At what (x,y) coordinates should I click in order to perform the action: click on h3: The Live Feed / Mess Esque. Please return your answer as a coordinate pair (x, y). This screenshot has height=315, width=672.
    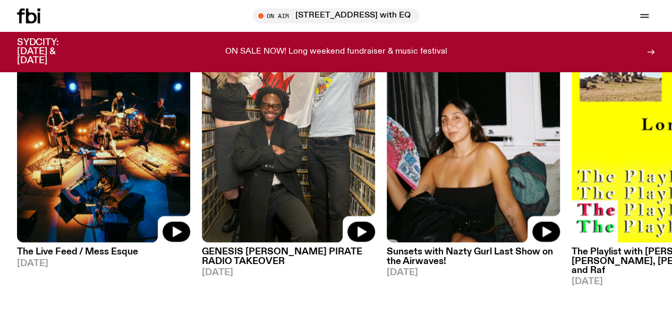
    Looking at the image, I should click on (104, 252).